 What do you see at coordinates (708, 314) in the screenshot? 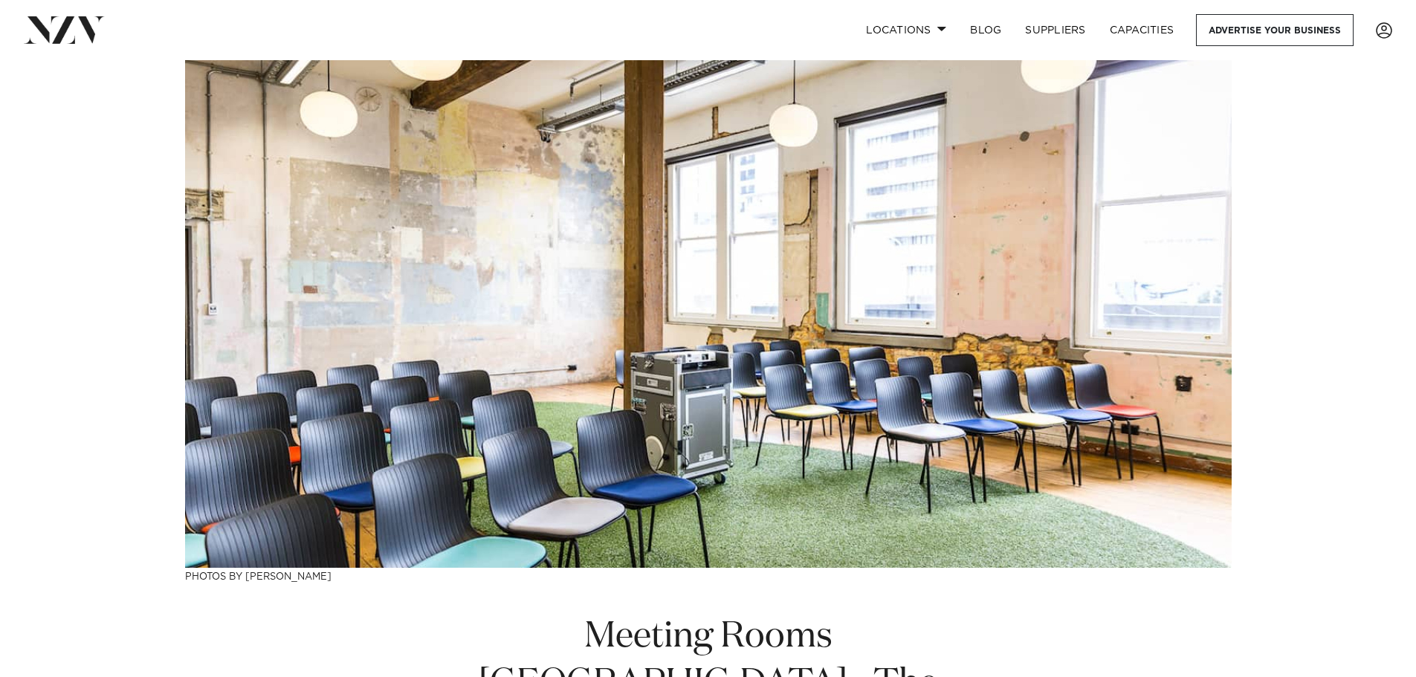
I see `img: Meeting Rooms Auckland - The Top 23` at bounding box center [708, 314].